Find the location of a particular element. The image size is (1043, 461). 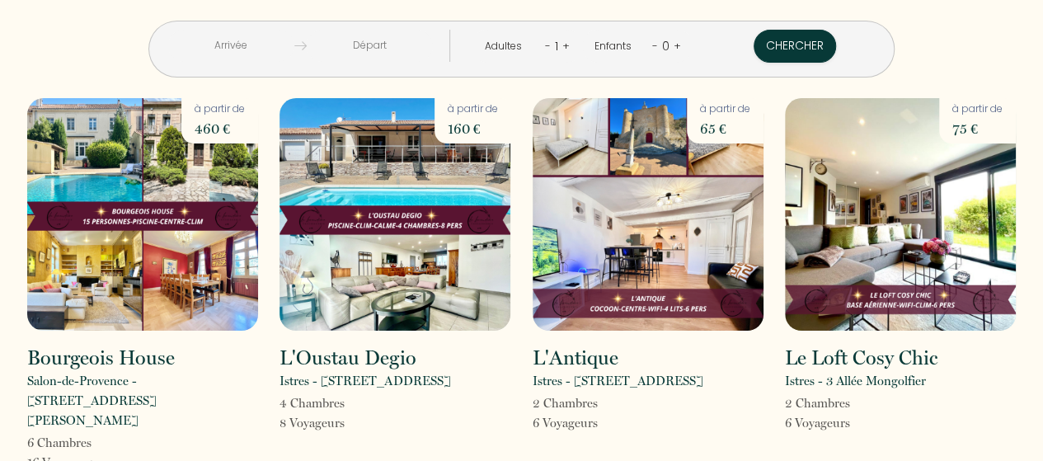

h2: L'Antique is located at coordinates (575, 358).